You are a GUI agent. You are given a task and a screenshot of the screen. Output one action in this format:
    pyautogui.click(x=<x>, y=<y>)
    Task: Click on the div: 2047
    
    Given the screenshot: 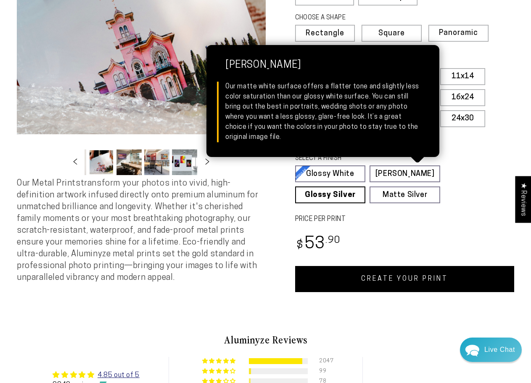 What is the action you would take?
    pyautogui.click(x=324, y=361)
    